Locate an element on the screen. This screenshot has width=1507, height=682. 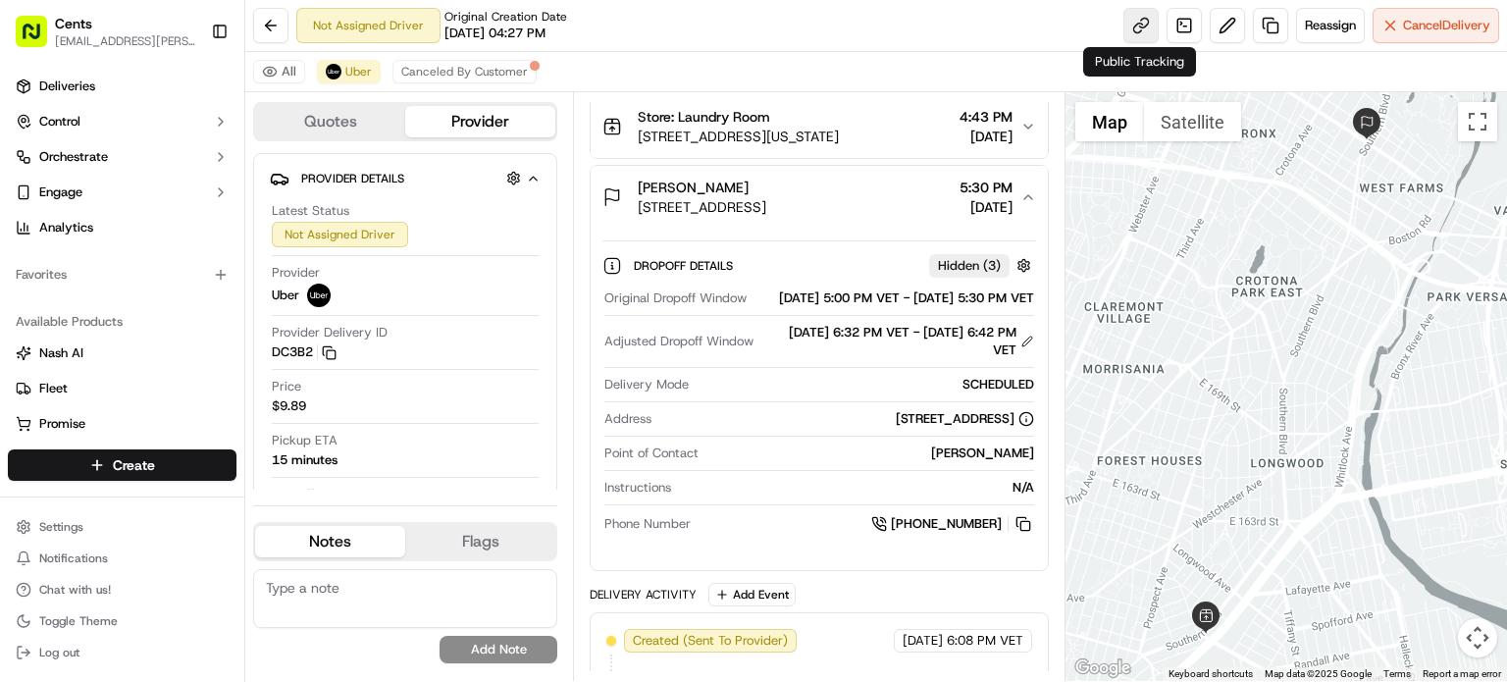
span: 5:30 PM is located at coordinates (986, 187).